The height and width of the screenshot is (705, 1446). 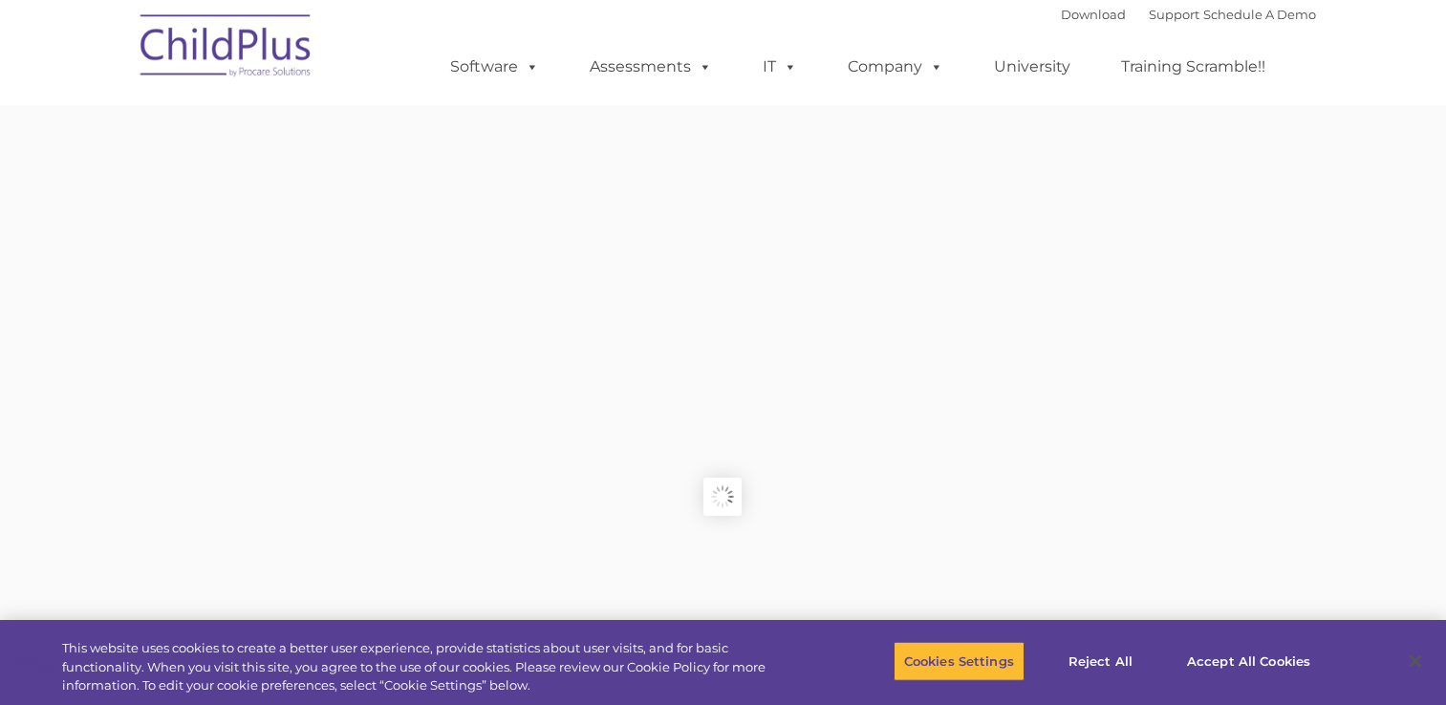 I want to click on button: Close, so click(x=1416, y=661).